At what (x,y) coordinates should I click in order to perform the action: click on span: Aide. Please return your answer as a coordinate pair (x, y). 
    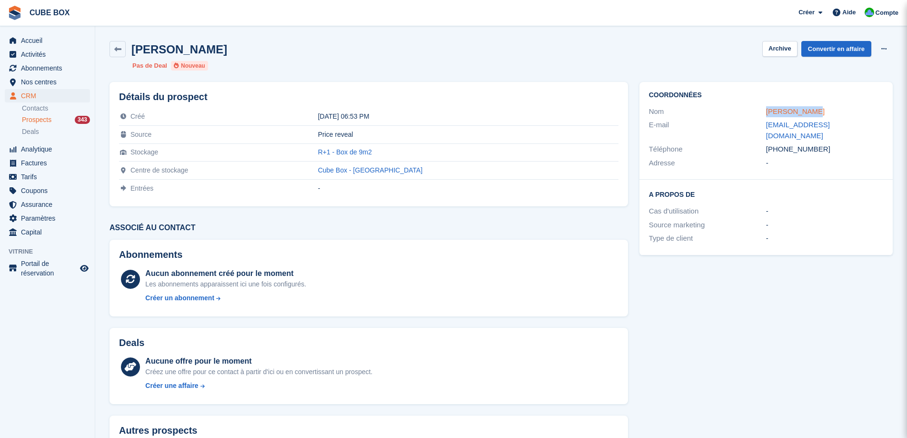
    Looking at the image, I should click on (849, 12).